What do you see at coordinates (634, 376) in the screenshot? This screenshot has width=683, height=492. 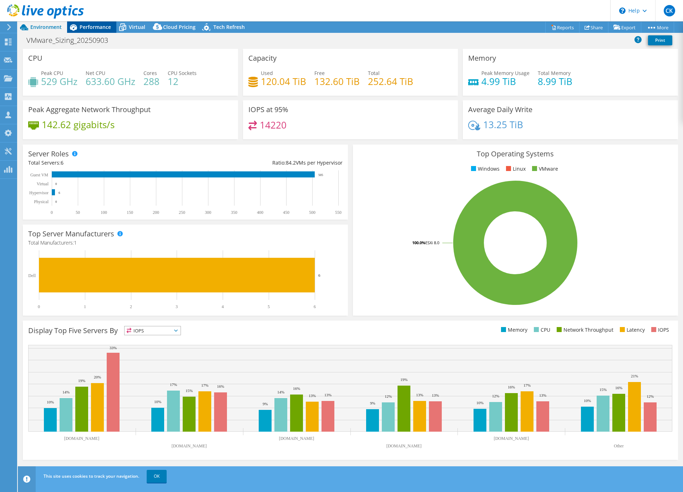 I see `text: 21%` at bounding box center [634, 376].